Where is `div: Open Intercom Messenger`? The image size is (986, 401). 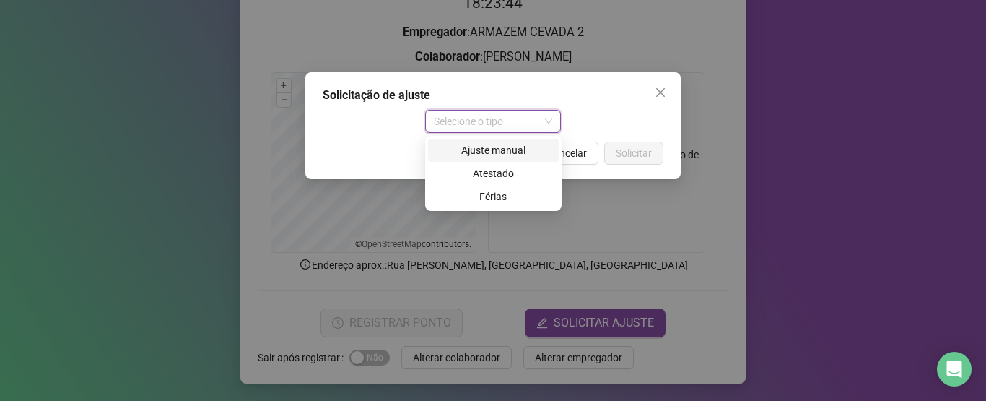
div: Open Intercom Messenger is located at coordinates (954, 369).